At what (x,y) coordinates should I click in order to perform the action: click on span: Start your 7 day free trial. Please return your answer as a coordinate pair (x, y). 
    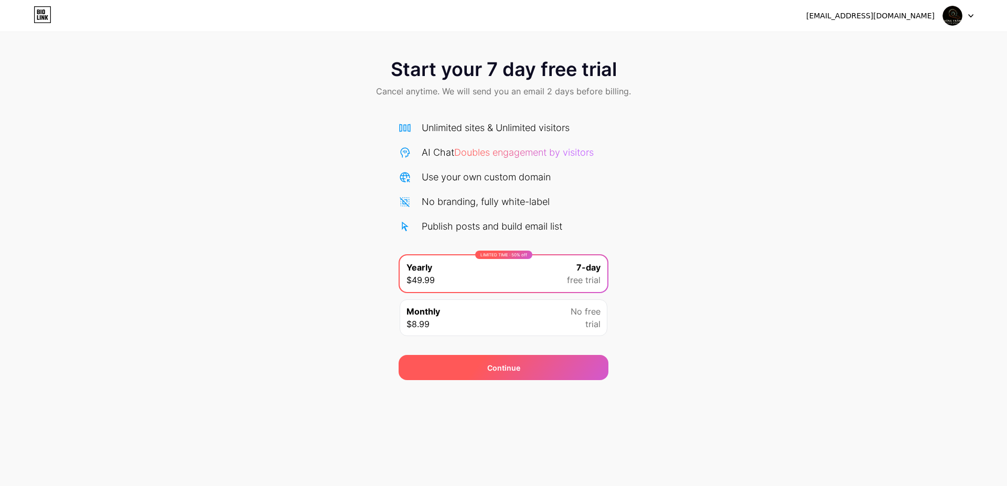
    Looking at the image, I should click on (504, 69).